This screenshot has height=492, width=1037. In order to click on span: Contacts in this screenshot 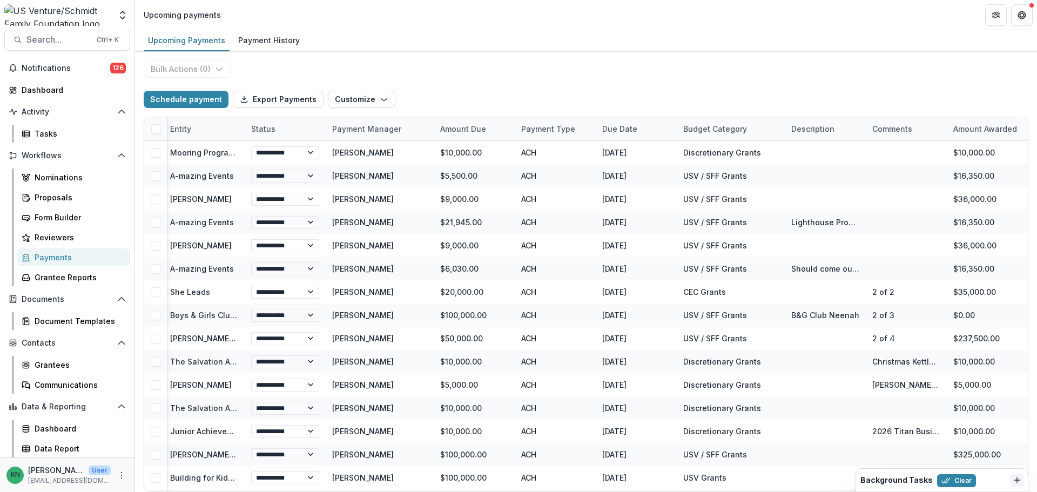, I will do `click(67, 343)`.